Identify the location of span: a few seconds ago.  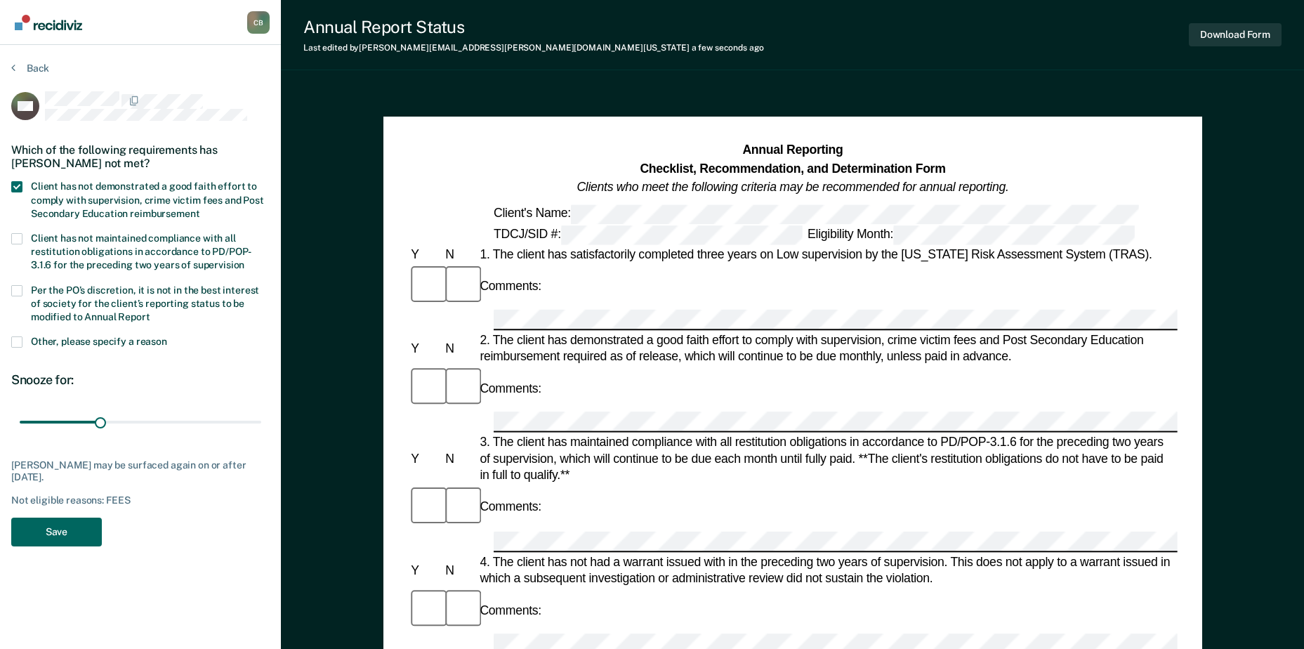
(727, 48).